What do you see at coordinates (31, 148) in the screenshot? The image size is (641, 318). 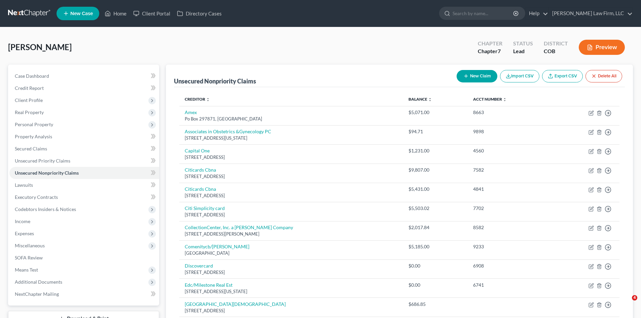 I see `span: Secured Claims` at bounding box center [31, 148].